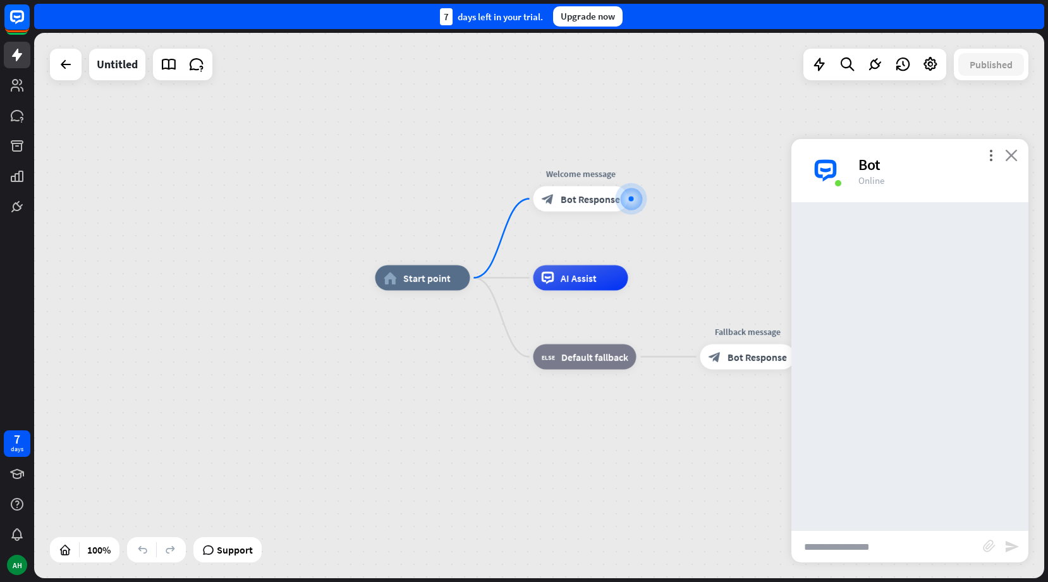  What do you see at coordinates (935, 180) in the screenshot?
I see `div: Online` at bounding box center [935, 180].